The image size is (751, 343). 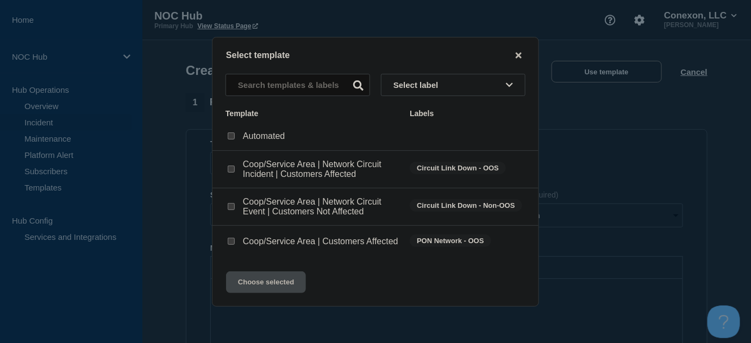 What do you see at coordinates (320, 242) in the screenshot?
I see `p: Coop/Service Area | Customers Affected` at bounding box center [320, 242].